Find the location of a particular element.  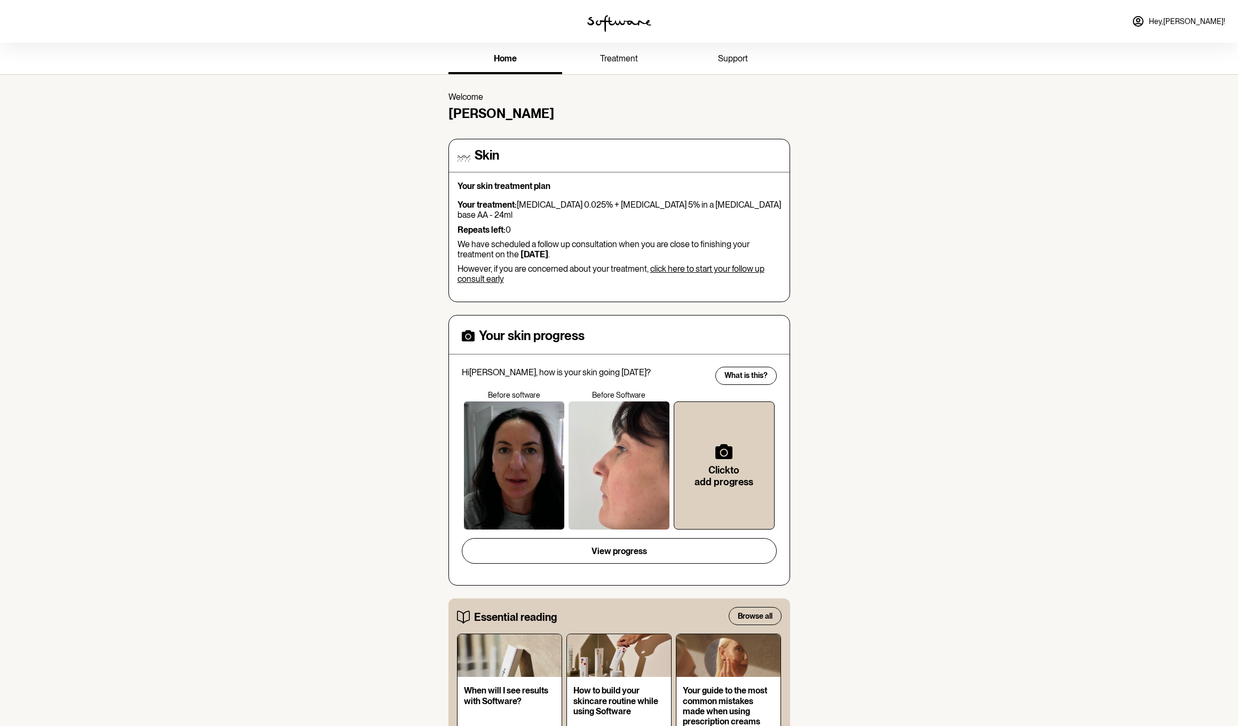

button: Browse all is located at coordinates (755, 616).